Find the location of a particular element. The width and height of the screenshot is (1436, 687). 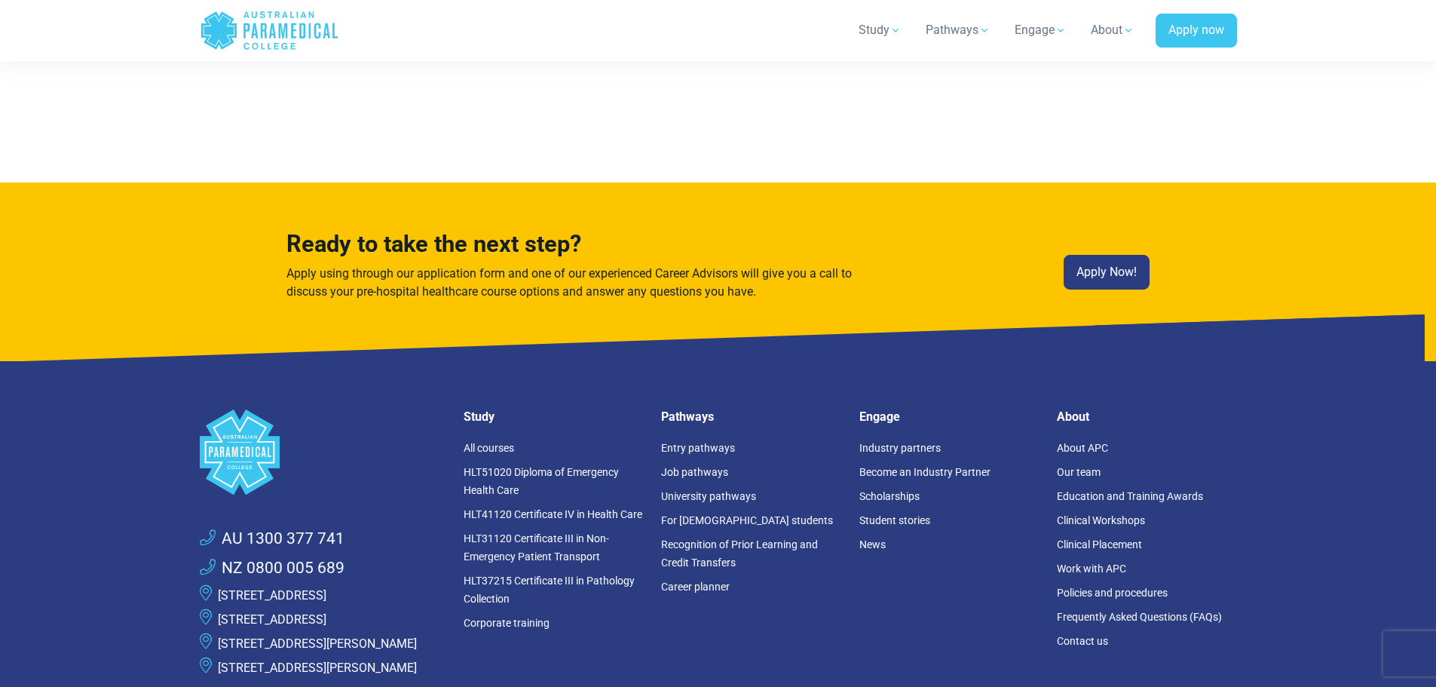

a: Clinical Placement is located at coordinates (1099, 544).